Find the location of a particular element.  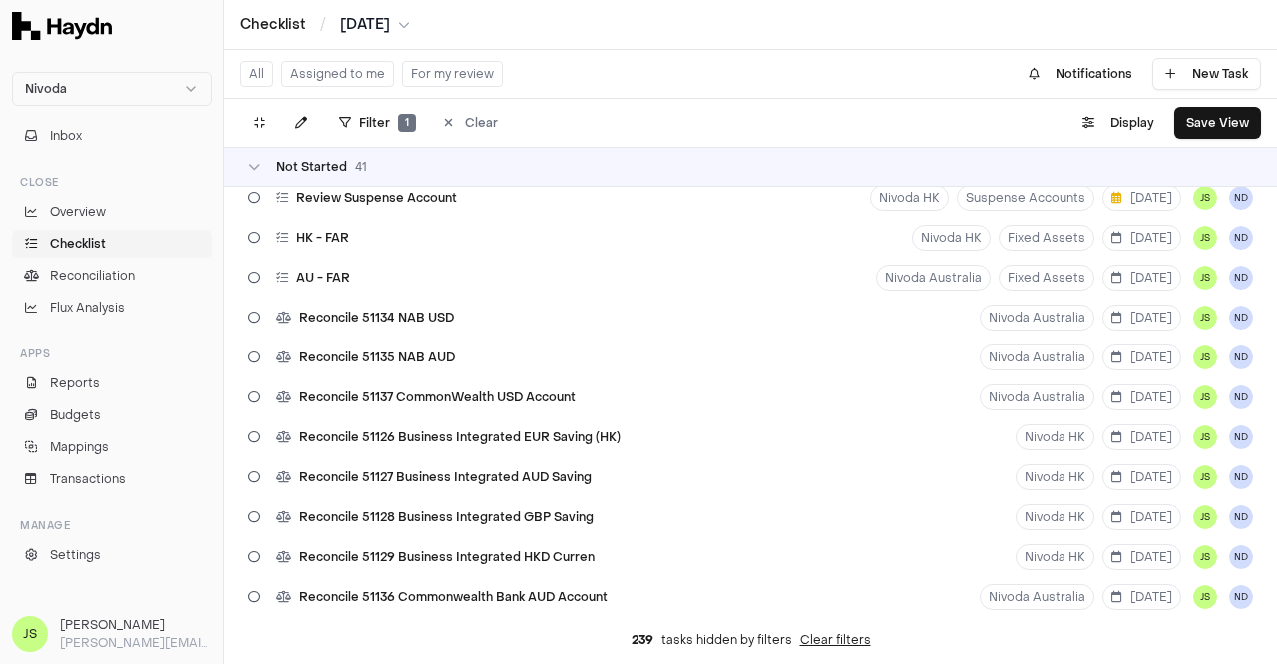

button: New Task is located at coordinates (1207, 74).